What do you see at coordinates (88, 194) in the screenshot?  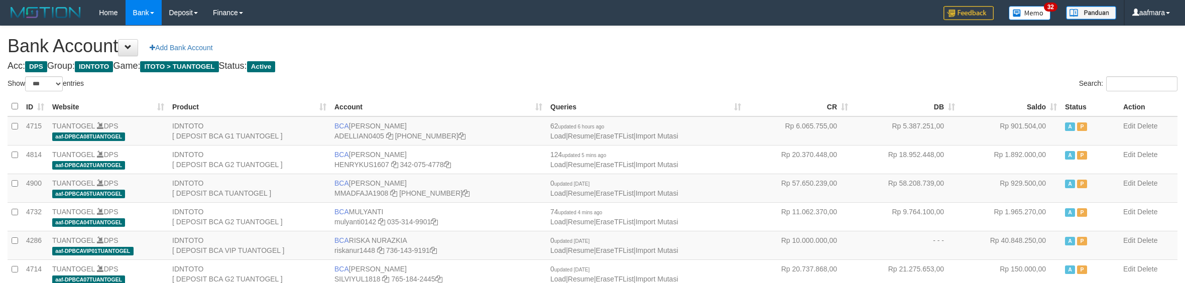 I see `span: aaf-DPBCA05TUANTOGEL` at bounding box center [88, 194].